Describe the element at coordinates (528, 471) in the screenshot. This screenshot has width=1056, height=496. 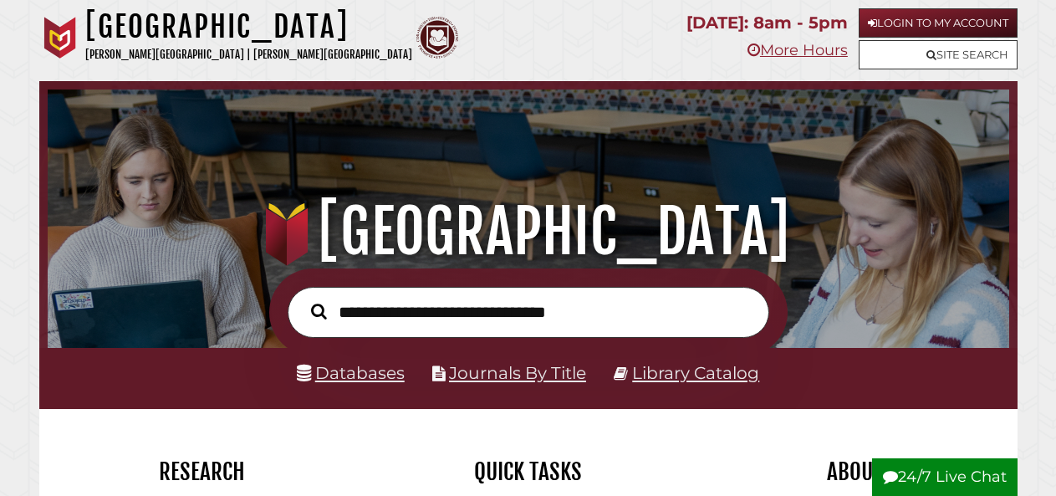
I see `h2: Quick Tasks` at that location.